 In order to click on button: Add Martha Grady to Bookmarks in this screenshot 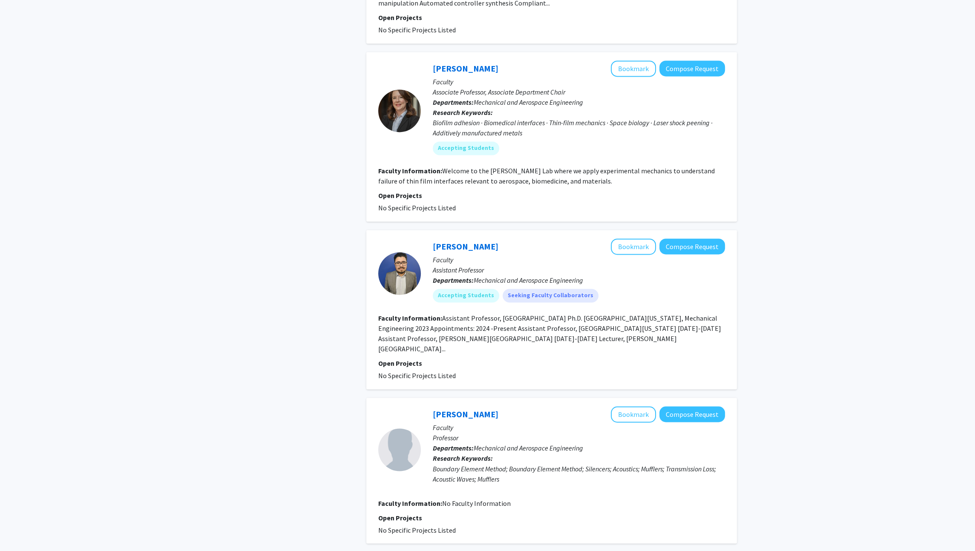, I will do `click(633, 69)`.